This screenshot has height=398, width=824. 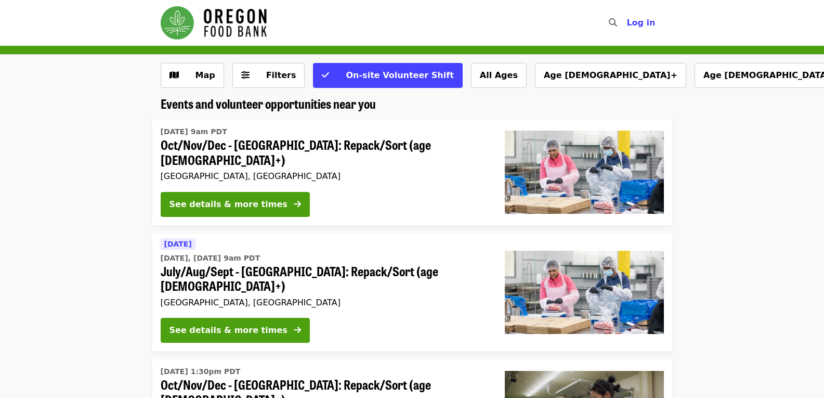 I want to click on span: Log in, so click(x=640, y=22).